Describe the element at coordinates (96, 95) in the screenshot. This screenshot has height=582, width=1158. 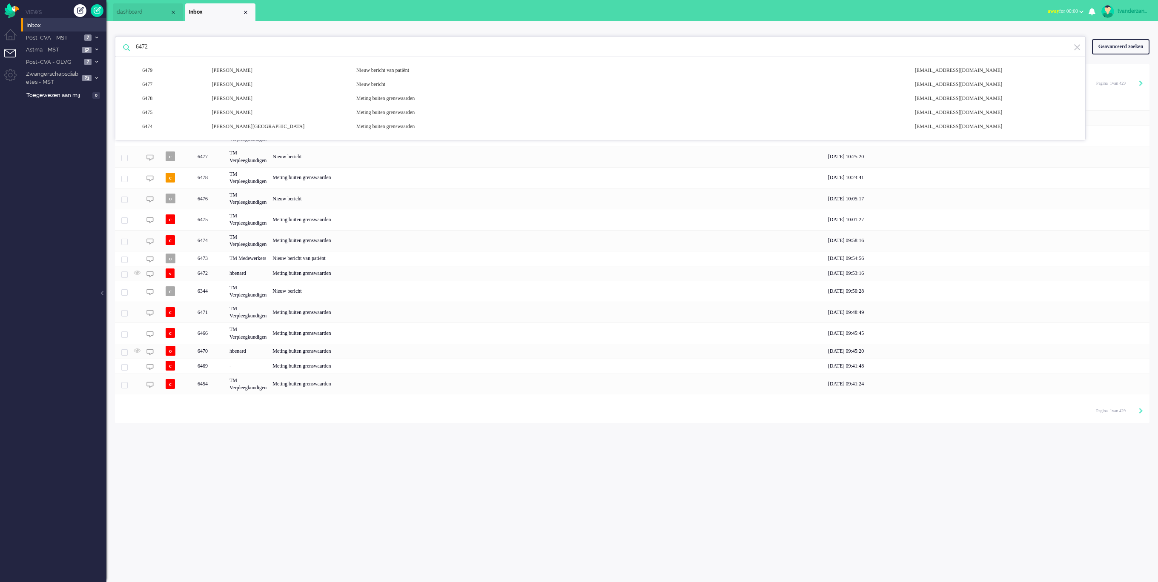
I see `span: 0` at that location.